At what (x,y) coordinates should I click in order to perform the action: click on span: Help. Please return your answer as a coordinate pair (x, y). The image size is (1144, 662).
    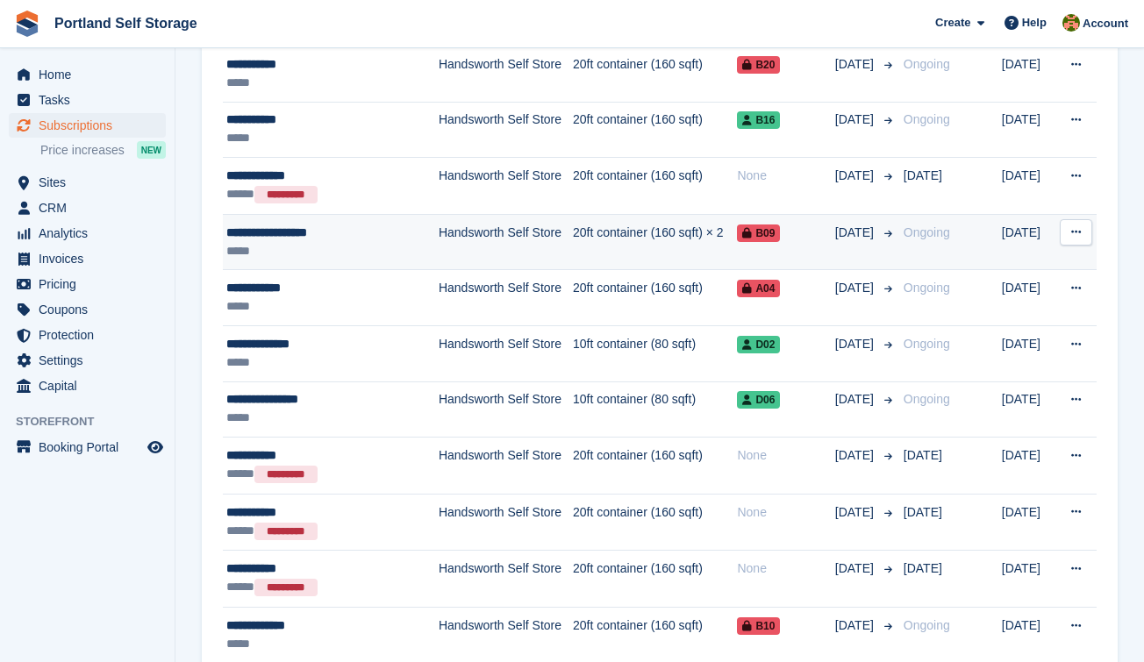
    Looking at the image, I should click on (1034, 23).